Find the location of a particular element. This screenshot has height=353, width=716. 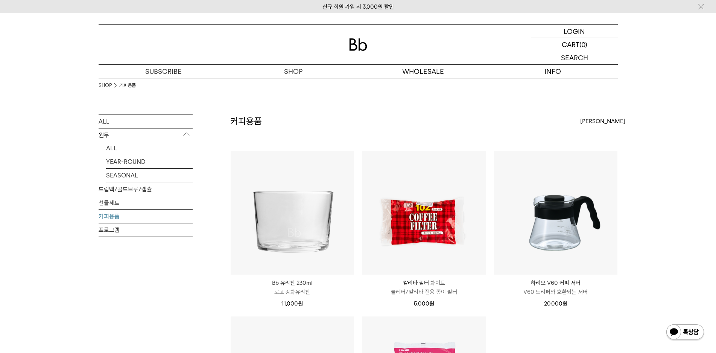

a: Bb 유리잔 230ml 로고 강화유리잔 is located at coordinates (292, 287).